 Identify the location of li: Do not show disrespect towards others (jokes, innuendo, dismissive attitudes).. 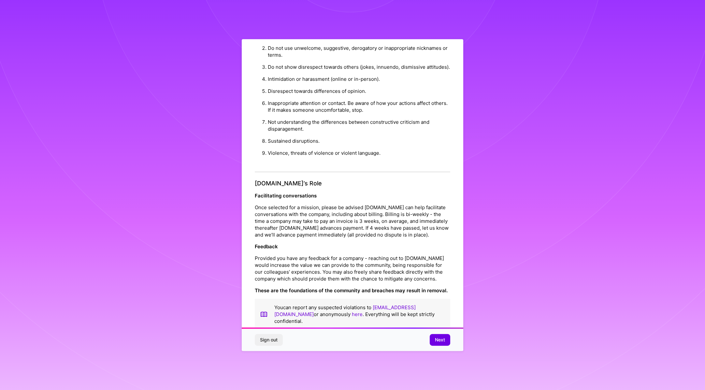
(359, 67).